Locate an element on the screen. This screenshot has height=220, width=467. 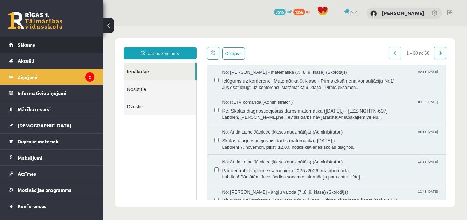
a: Mācību resursi is located at coordinates (52, 109).